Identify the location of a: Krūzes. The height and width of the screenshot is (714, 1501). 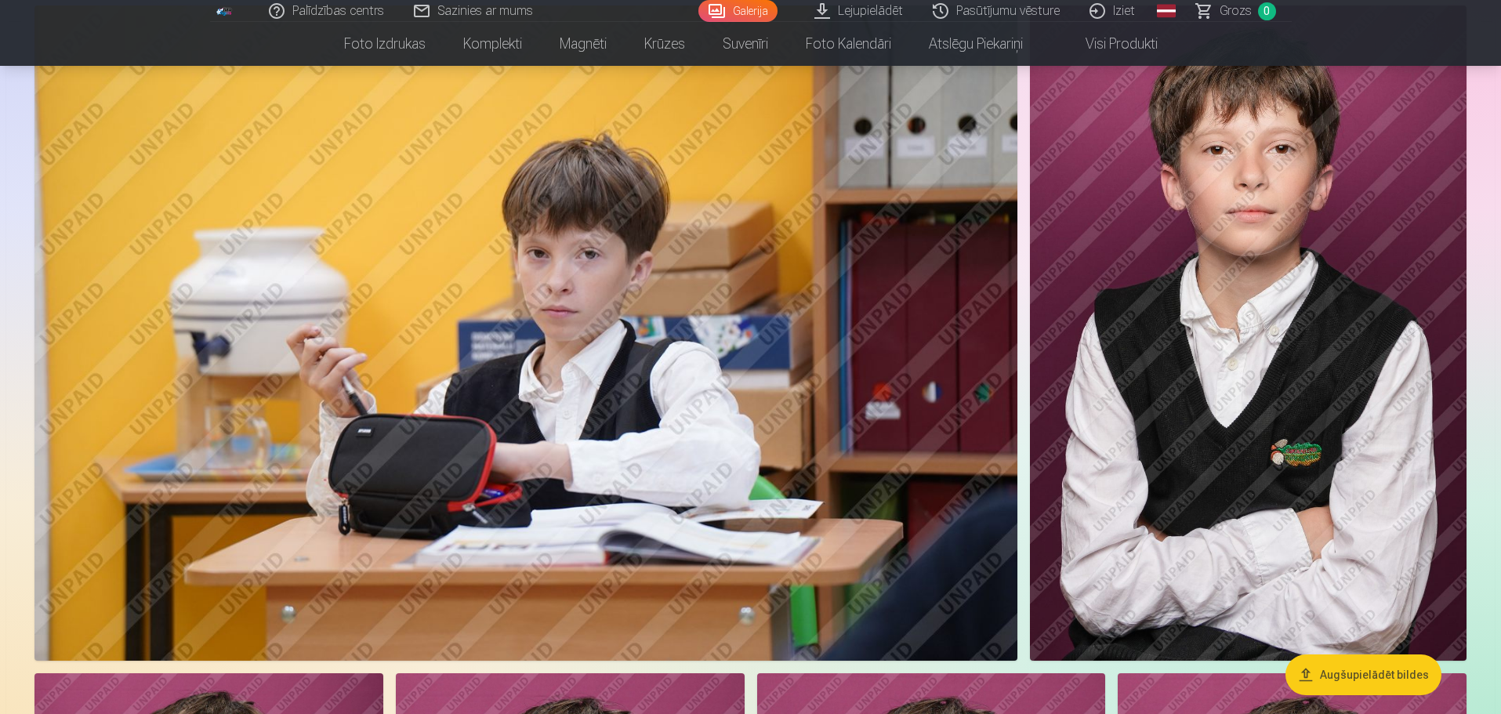
(665, 44).